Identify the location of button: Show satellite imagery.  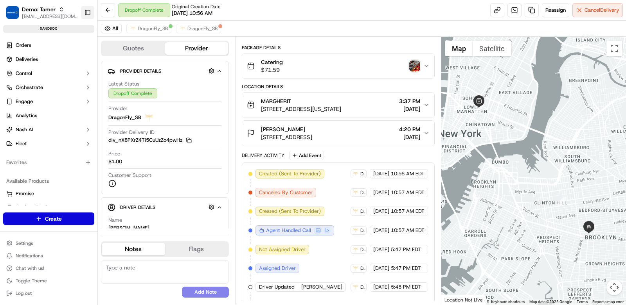
(492, 48).